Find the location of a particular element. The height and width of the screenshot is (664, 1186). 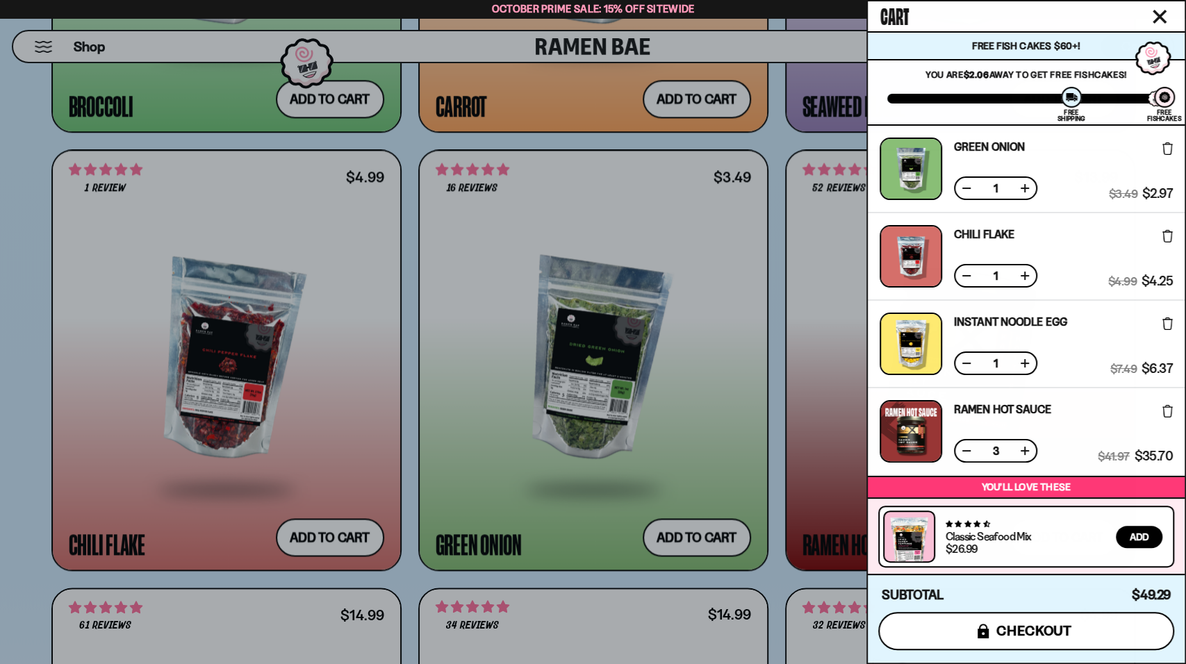

span: $3.49 is located at coordinates (1123, 194).